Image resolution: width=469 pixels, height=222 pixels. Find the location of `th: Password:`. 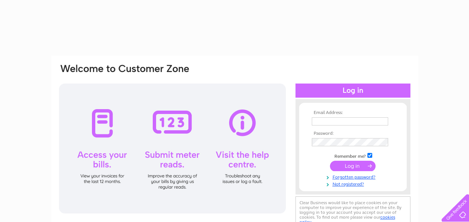

th: Password: is located at coordinates (353, 133).